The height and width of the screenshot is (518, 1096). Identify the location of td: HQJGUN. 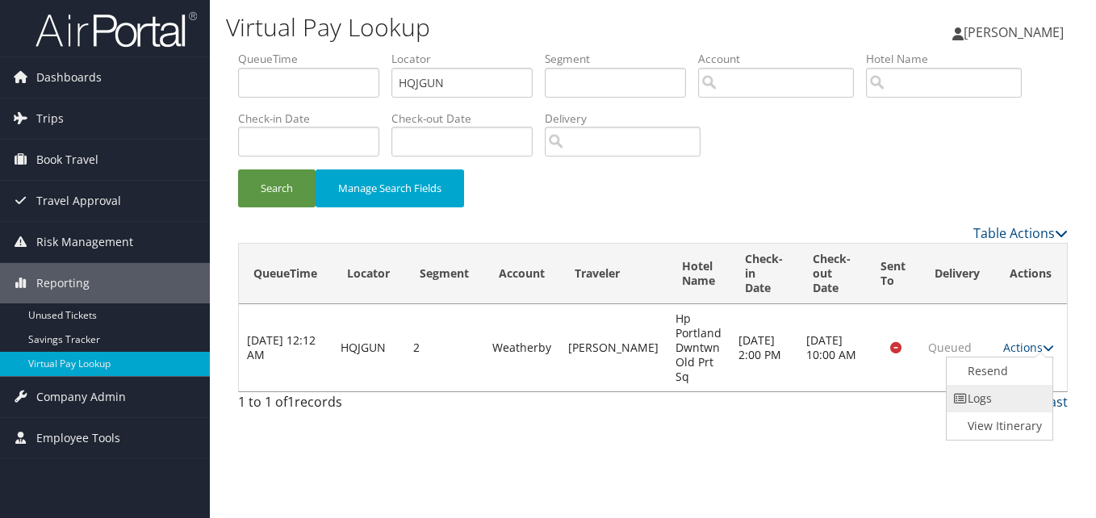
(369, 348).